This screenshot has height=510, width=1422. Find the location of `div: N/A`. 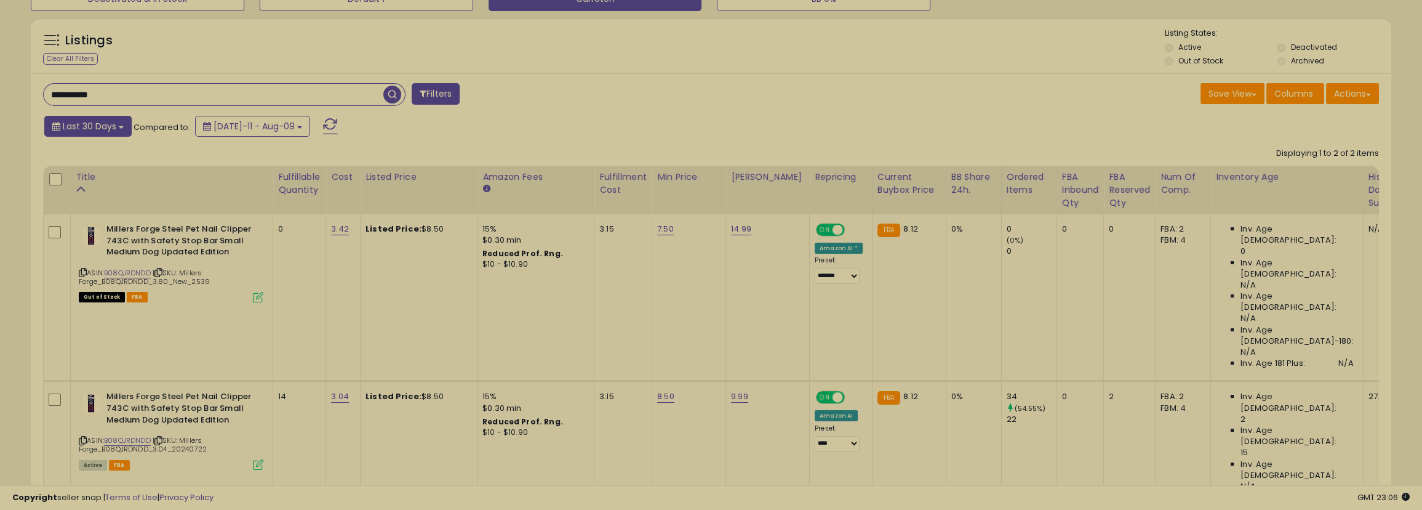

div: N/A is located at coordinates (1389, 229).